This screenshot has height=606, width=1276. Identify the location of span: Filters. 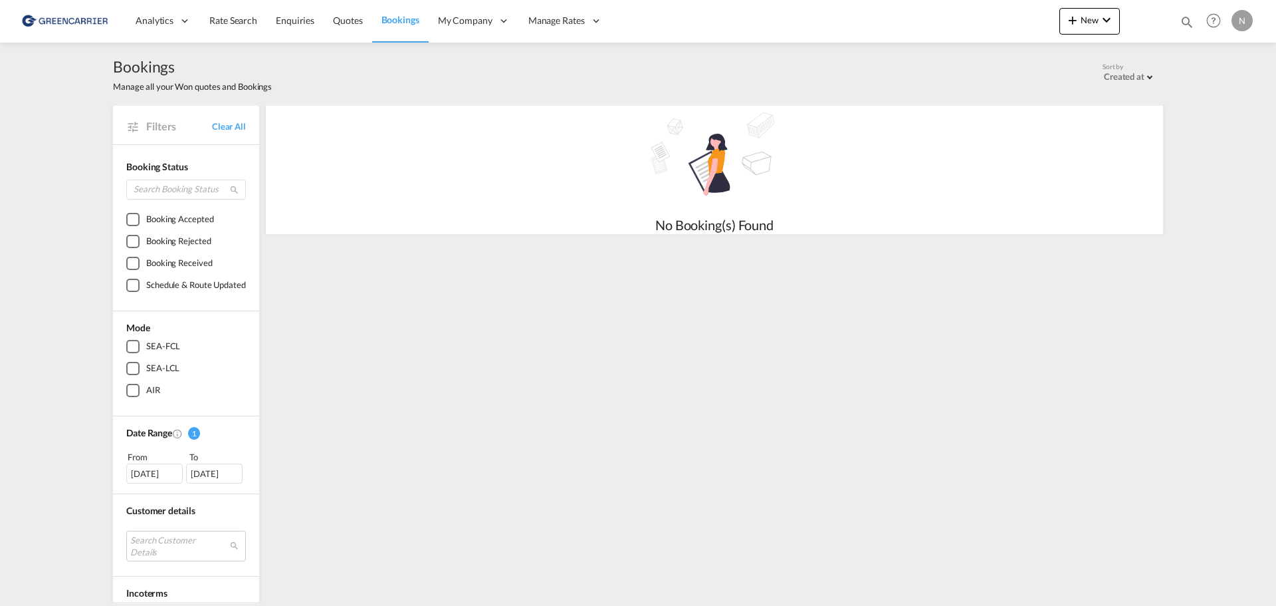
(179, 126).